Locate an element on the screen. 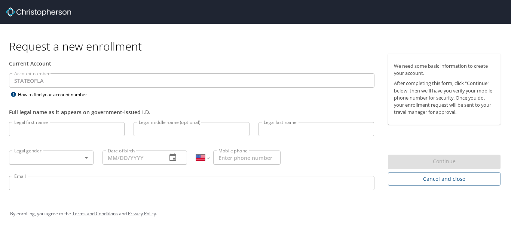  input: MM/DD/YYYY is located at coordinates (132, 157).